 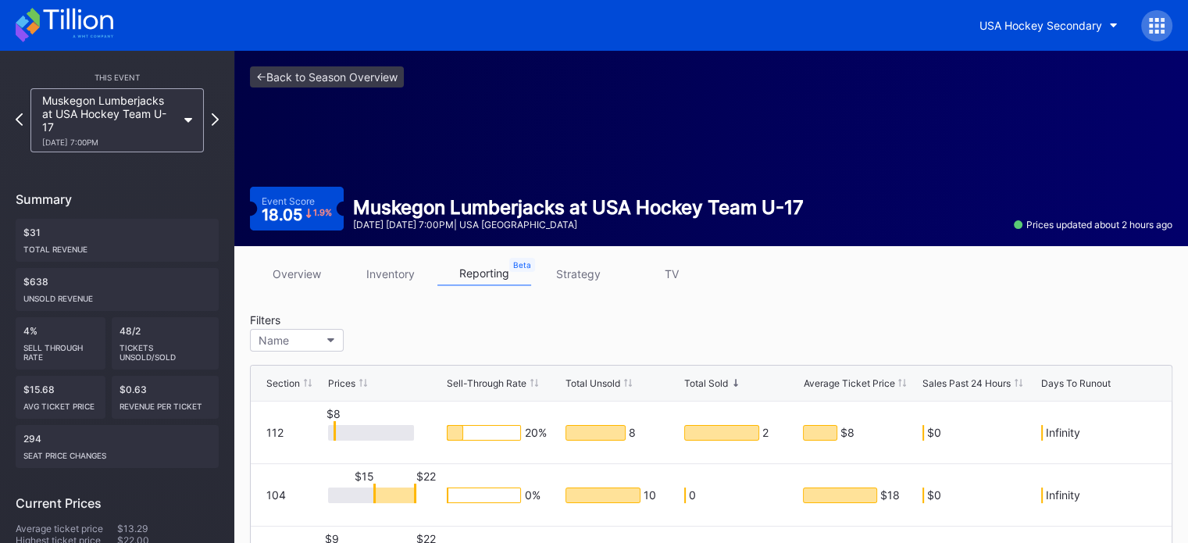 I want to click on div: 0 %, so click(x=532, y=495).